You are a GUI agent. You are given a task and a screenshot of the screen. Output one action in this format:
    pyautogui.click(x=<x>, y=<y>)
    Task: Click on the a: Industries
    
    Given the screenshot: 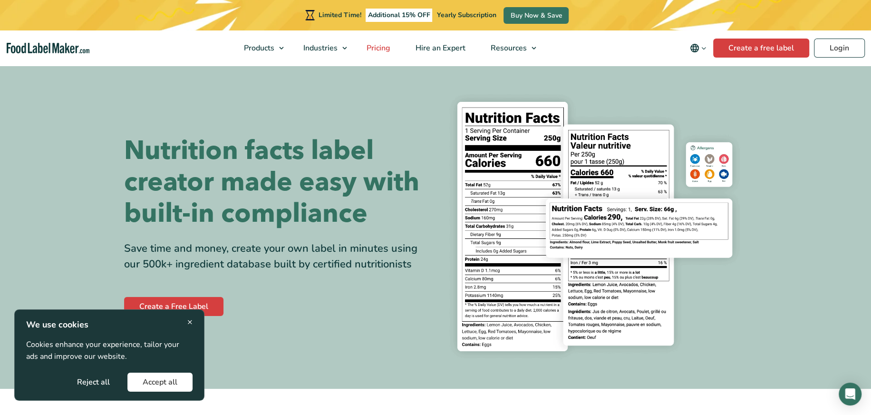 What is the action you would take?
    pyautogui.click(x=321, y=48)
    